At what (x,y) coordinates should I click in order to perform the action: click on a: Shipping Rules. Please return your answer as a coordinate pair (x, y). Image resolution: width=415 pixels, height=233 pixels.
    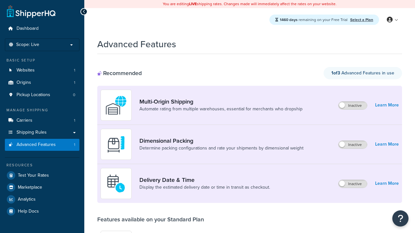
    Looking at the image, I should click on (42, 132).